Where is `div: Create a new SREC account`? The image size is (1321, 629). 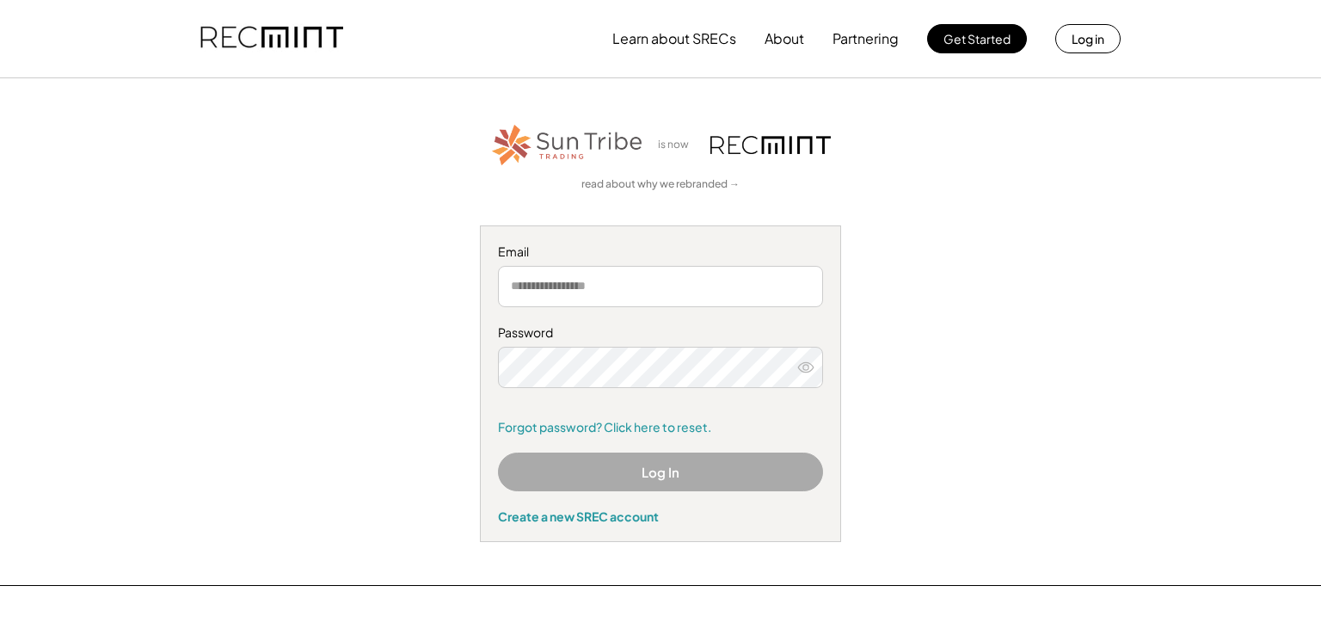 div: Create a new SREC account is located at coordinates (661, 516).